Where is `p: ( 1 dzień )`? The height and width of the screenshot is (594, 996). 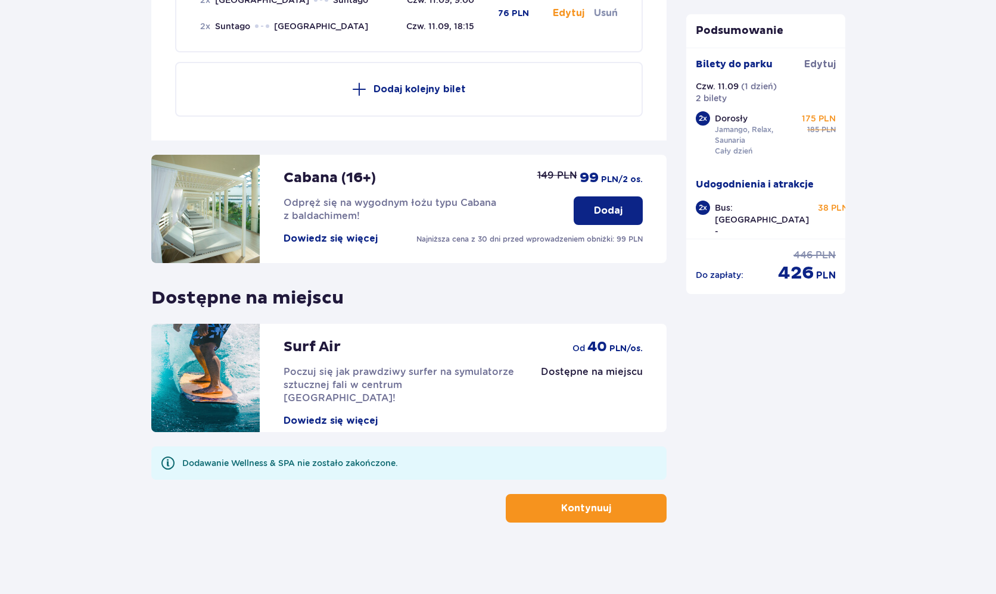 p: ( 1 dzień ) is located at coordinates (759, 86).